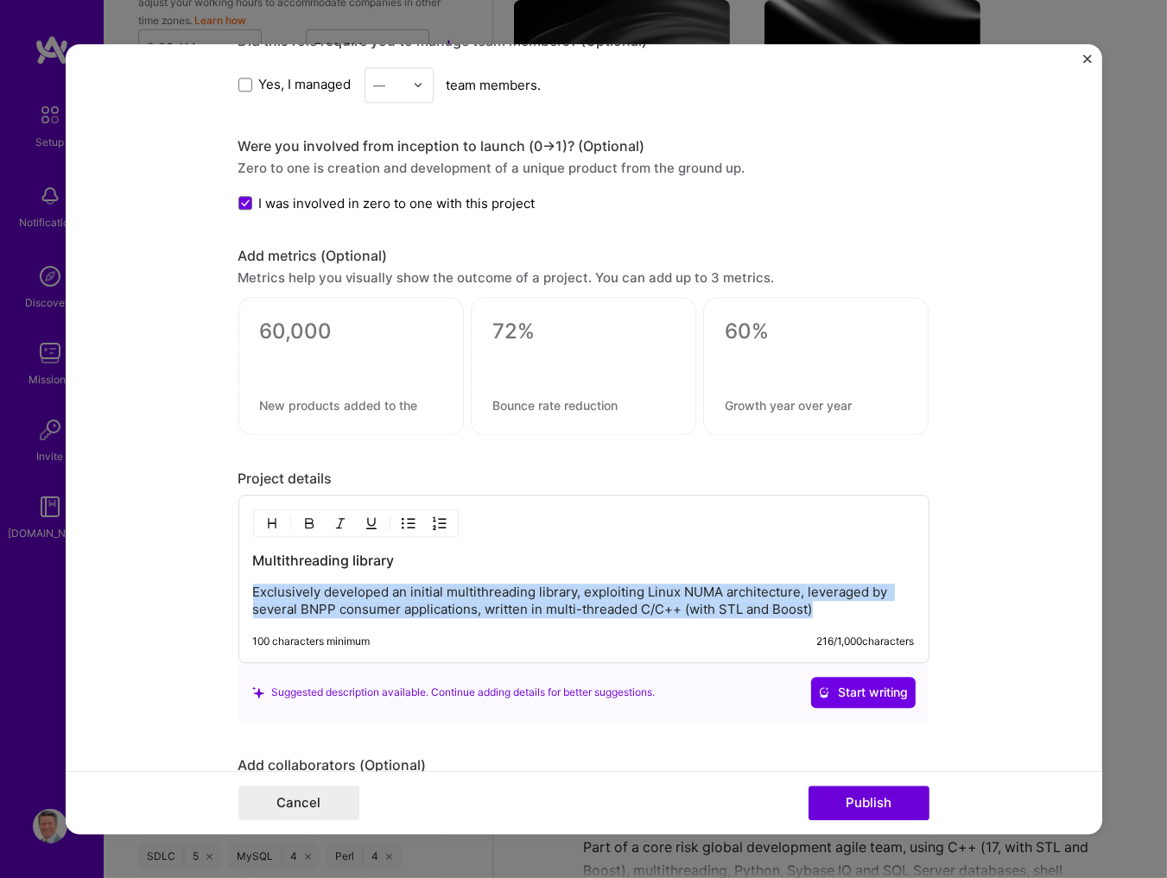 The width and height of the screenshot is (1167, 878). What do you see at coordinates (309, 523) in the screenshot?
I see `img: Bold` at bounding box center [309, 523].